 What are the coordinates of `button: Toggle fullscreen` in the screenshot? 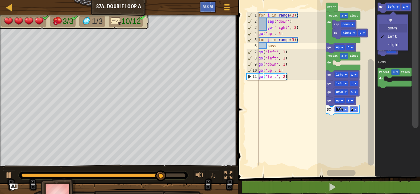 It's located at (228, 176).